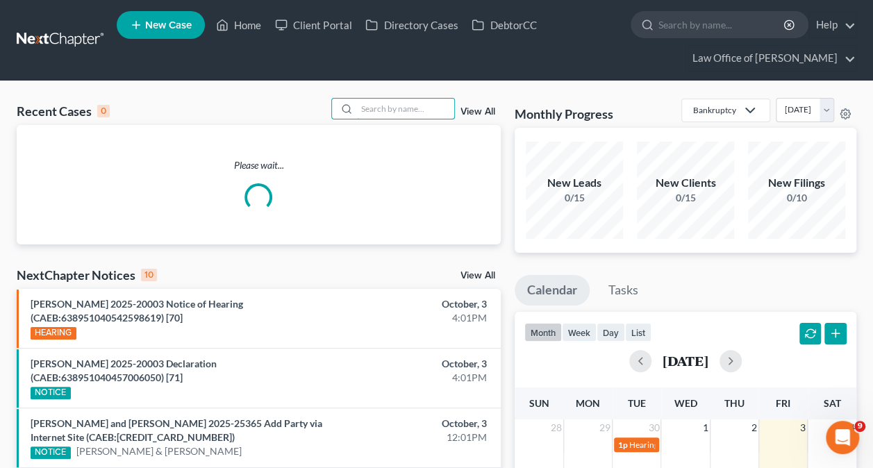  I want to click on div: NextChapter Notices, so click(87, 275).